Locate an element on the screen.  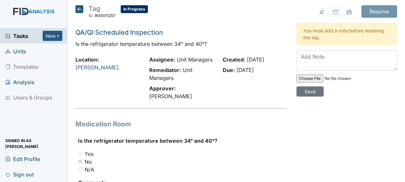
label: N/A is located at coordinates (89, 170).